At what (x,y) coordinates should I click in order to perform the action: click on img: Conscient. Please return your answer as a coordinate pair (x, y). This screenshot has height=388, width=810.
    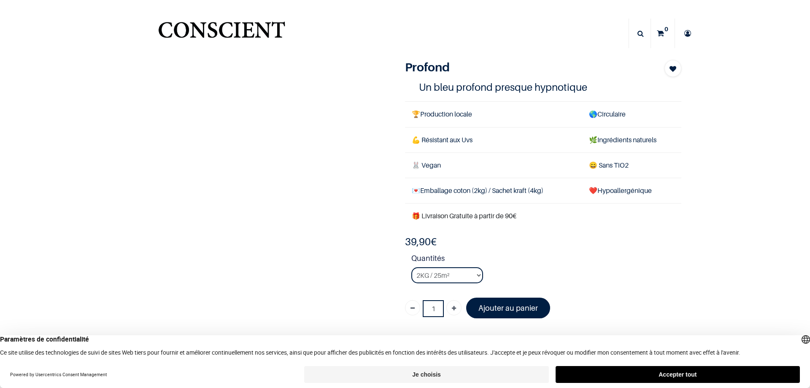
    Looking at the image, I should click on (221, 33).